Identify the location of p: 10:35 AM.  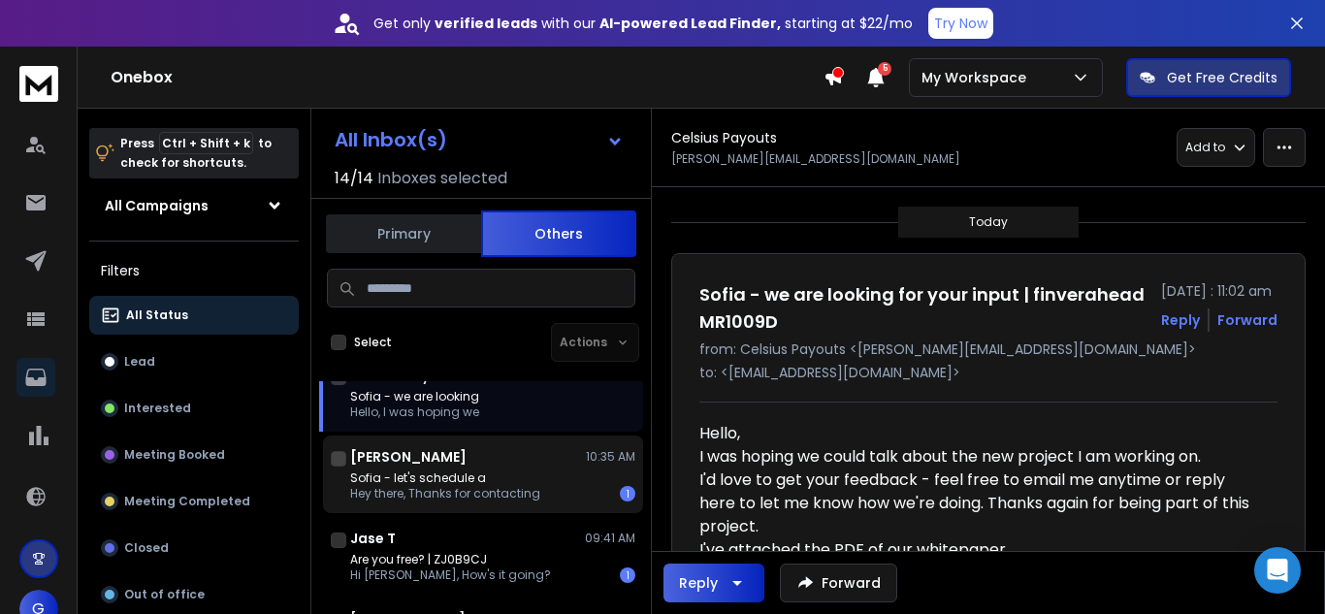
(610, 457).